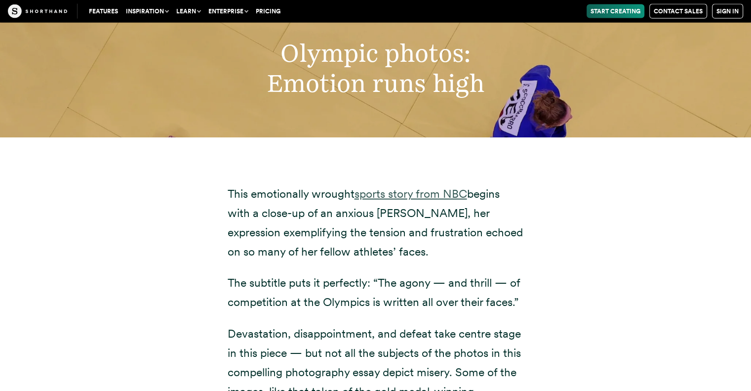 This screenshot has width=751, height=391. I want to click on a: Pricing, so click(268, 11).